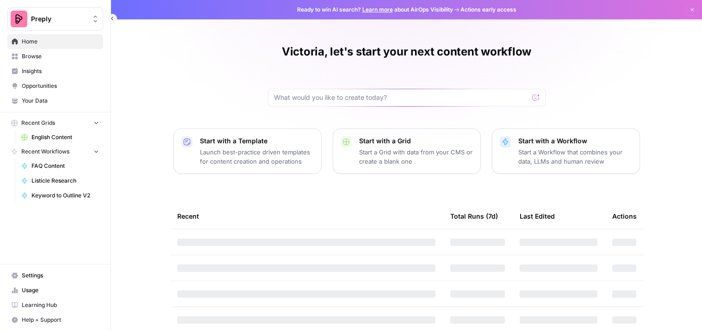 The width and height of the screenshot is (702, 331). What do you see at coordinates (60, 137) in the screenshot?
I see `a: English Content` at bounding box center [60, 137].